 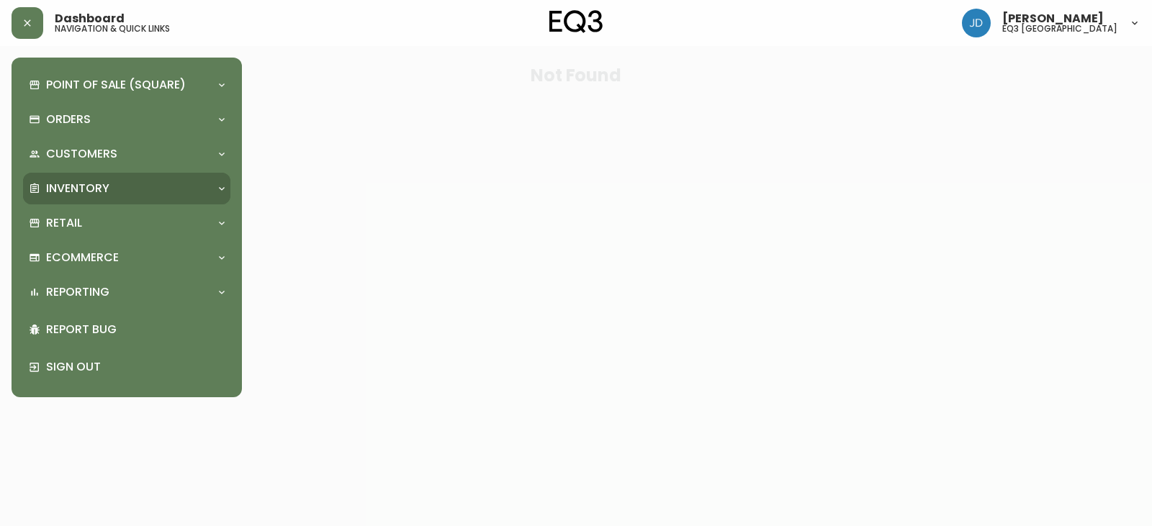 What do you see at coordinates (576, 22) in the screenshot?
I see `img: logo` at bounding box center [576, 22].